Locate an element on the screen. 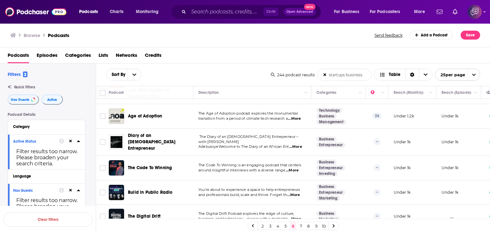 Image resolution: width=490 pixels, height=233 pixels. a: The Code To Winning is located at coordinates (150, 168).